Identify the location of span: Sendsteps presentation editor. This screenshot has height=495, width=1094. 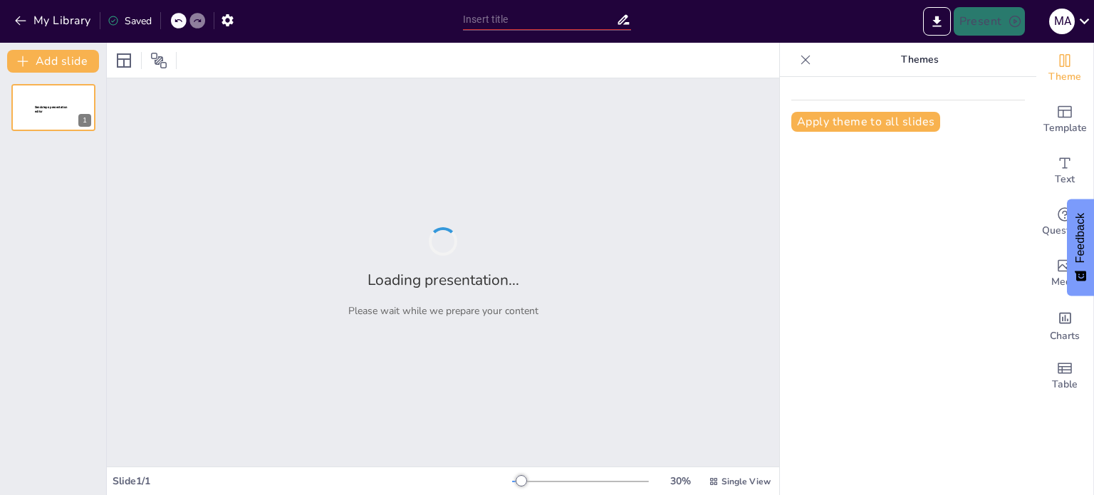
(51, 109).